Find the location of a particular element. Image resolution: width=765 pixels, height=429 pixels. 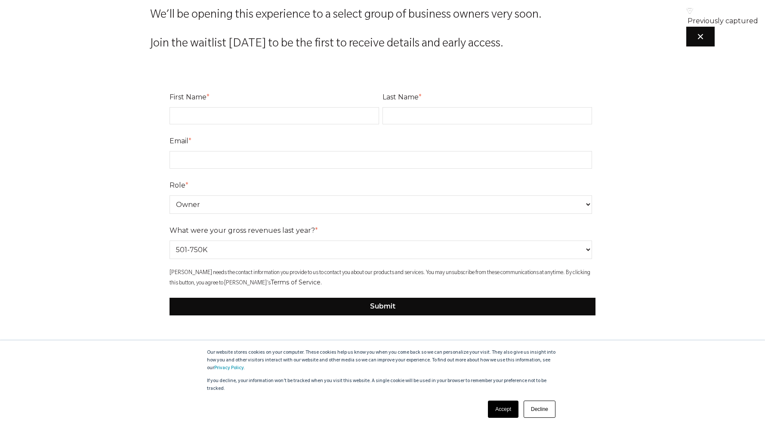

p: If you decline, your information won’t be tracked when you visit this website. A single cookie wi... is located at coordinates (383, 385).